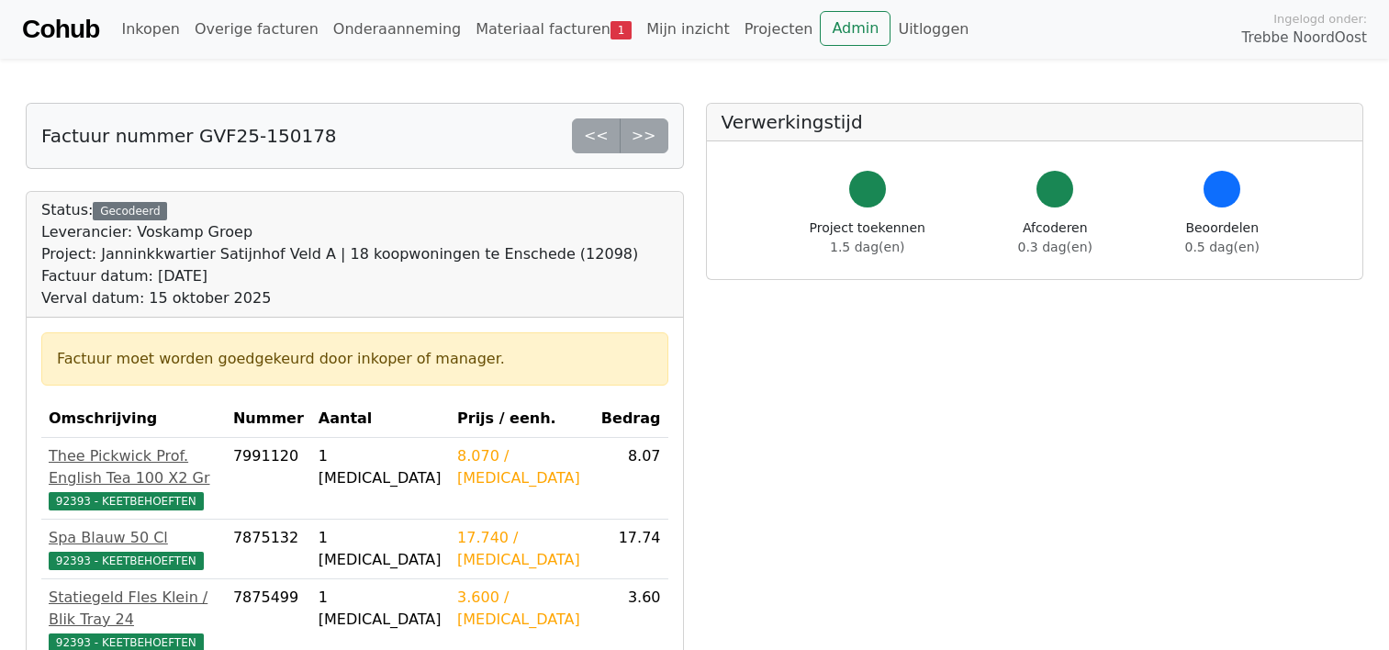 Image resolution: width=1389 pixels, height=650 pixels. What do you see at coordinates (61, 29) in the screenshot?
I see `a: Cohub` at bounding box center [61, 29].